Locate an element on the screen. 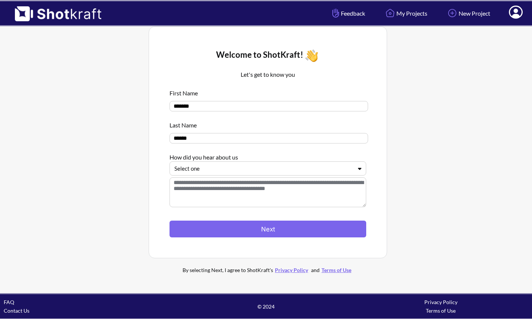 Image resolution: width=532 pixels, height=319 pixels. img: Hand Icon is located at coordinates (336, 13).